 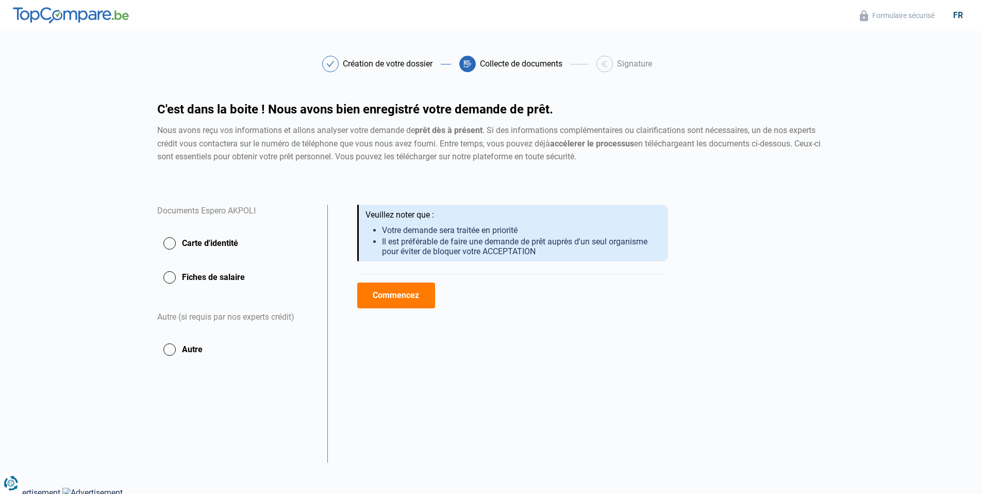 I want to click on div: Documents Espero AKPOLI, so click(x=236, y=218).